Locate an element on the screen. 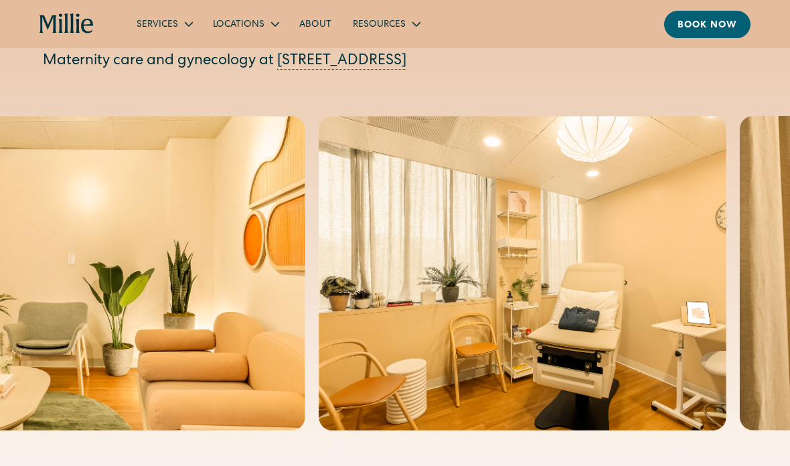 The height and width of the screenshot is (466, 790). a: About is located at coordinates (316, 23).